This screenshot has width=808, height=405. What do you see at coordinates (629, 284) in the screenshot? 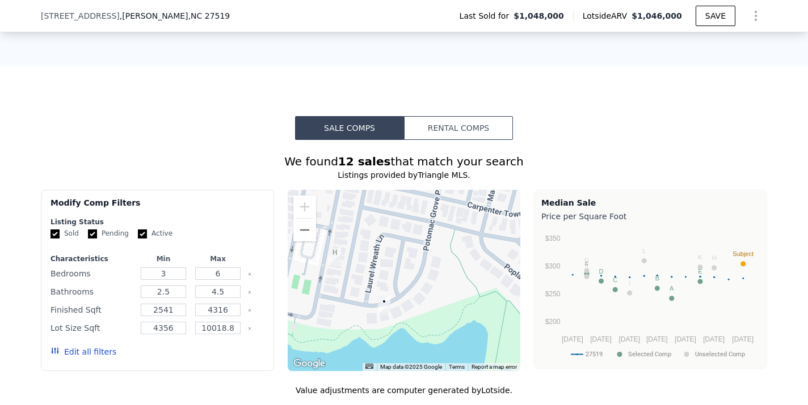
I see `text: I` at bounding box center [629, 284].